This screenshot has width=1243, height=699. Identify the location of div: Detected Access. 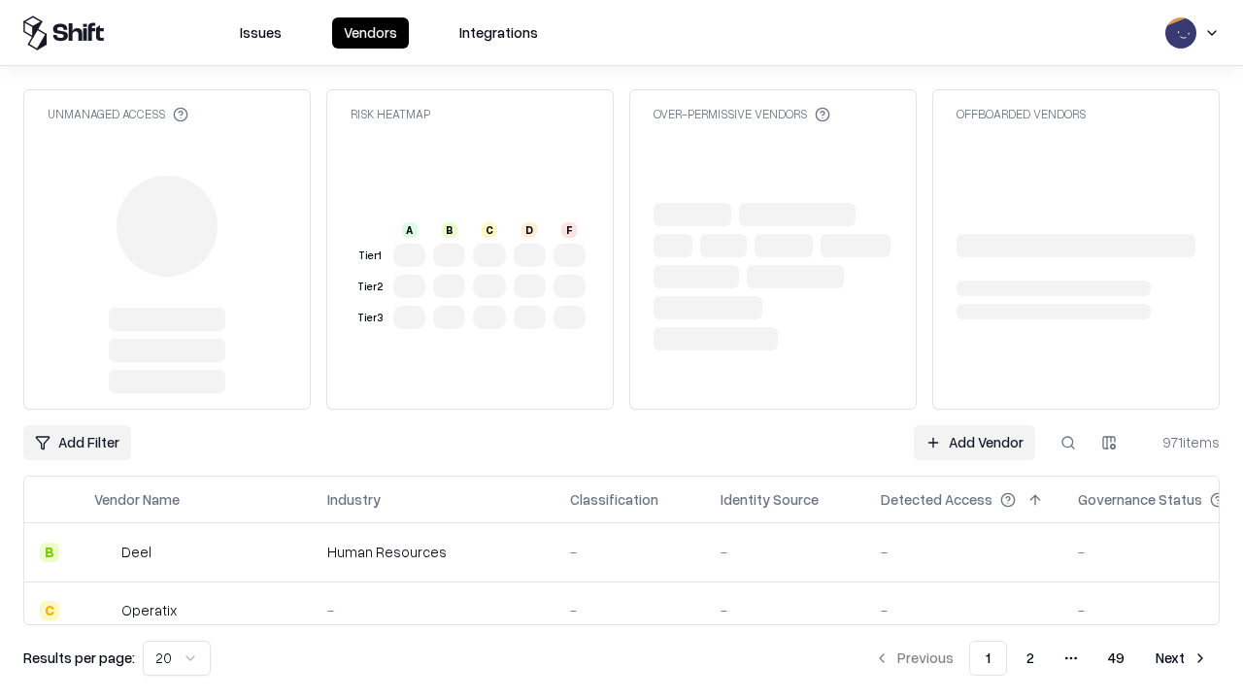
(936, 499).